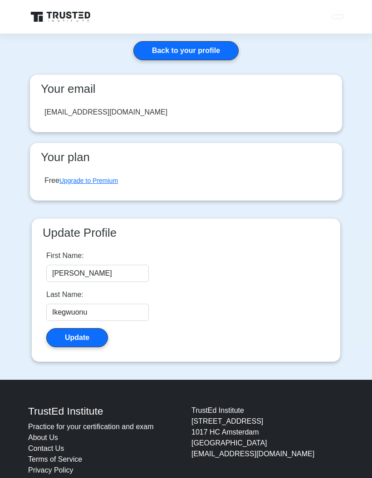 The image size is (372, 478). What do you see at coordinates (77, 338) in the screenshot?
I see `button: Update` at bounding box center [77, 338].